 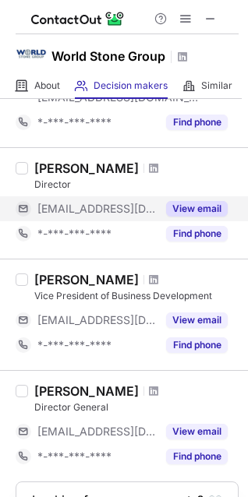 I want to click on img: 5f342901f18781b6bd7a4411a13f121d, so click(x=31, y=54).